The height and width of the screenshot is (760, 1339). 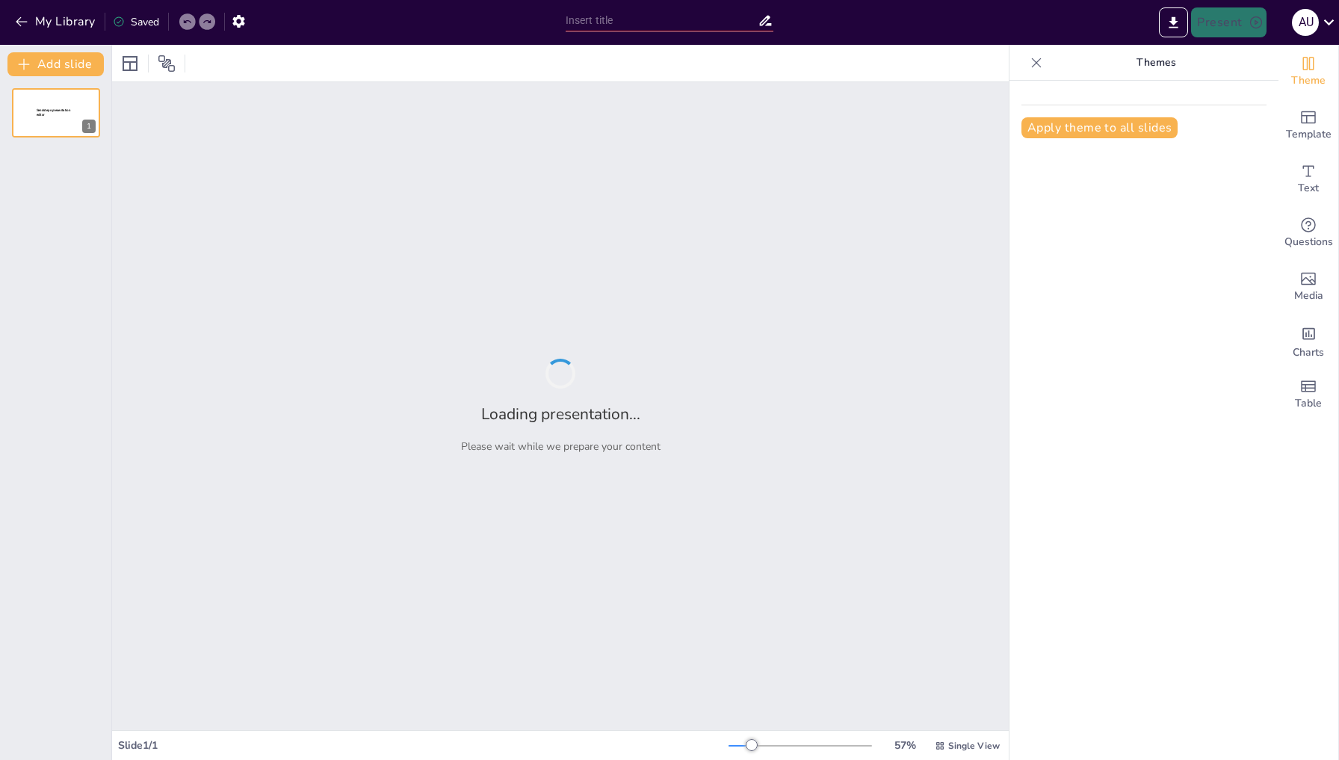 What do you see at coordinates (1173, 22) in the screenshot?
I see `button: Export to PowerPoint` at bounding box center [1173, 22].